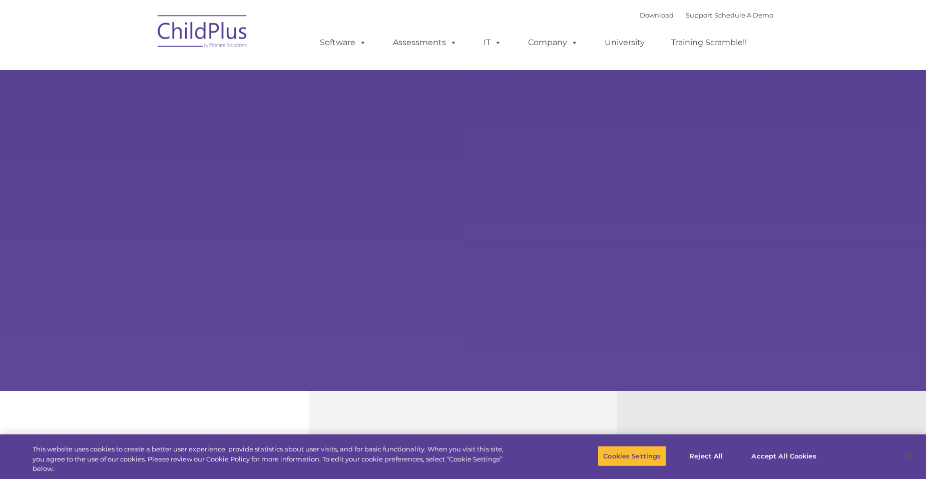  I want to click on button: Reject All, so click(706, 456).